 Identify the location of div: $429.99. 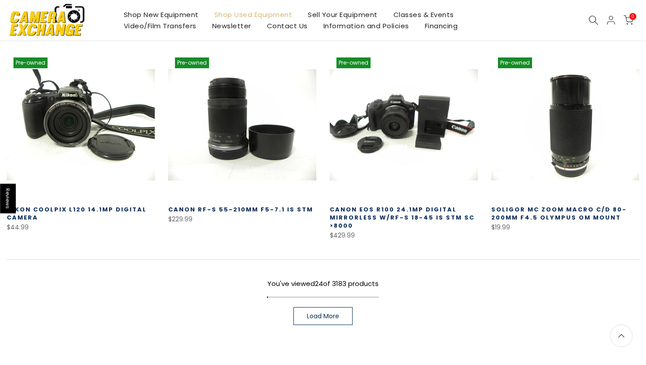
(404, 235).